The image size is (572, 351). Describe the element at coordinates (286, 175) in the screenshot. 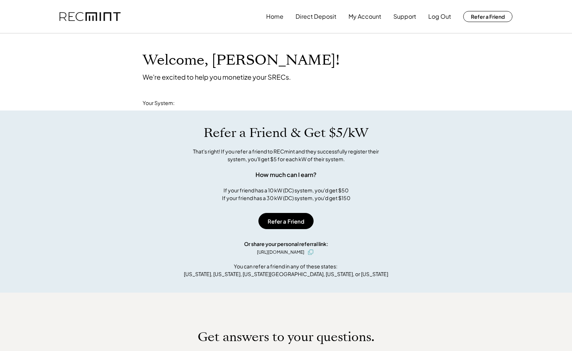

I see `div: How much can I earn?` at that location.